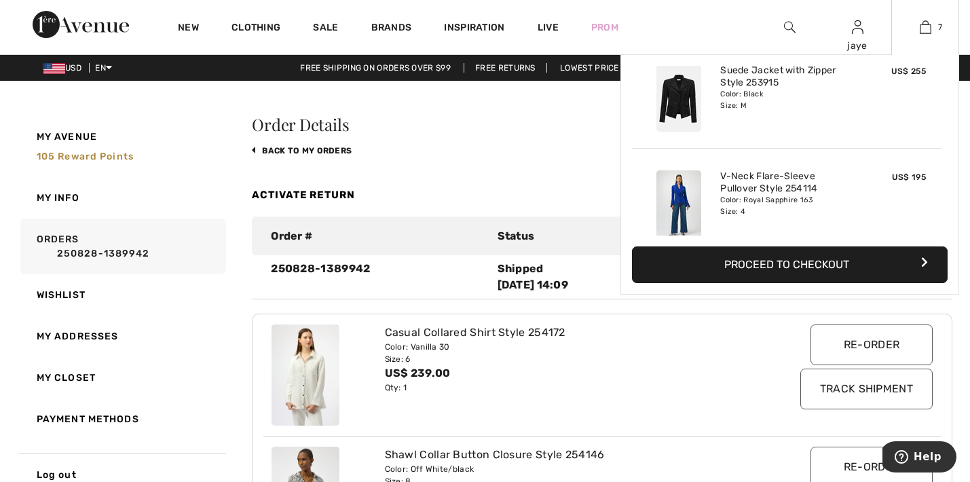 This screenshot has height=482, width=970. Describe the element at coordinates (81, 24) in the screenshot. I see `img: 1ère Avenue` at that location.